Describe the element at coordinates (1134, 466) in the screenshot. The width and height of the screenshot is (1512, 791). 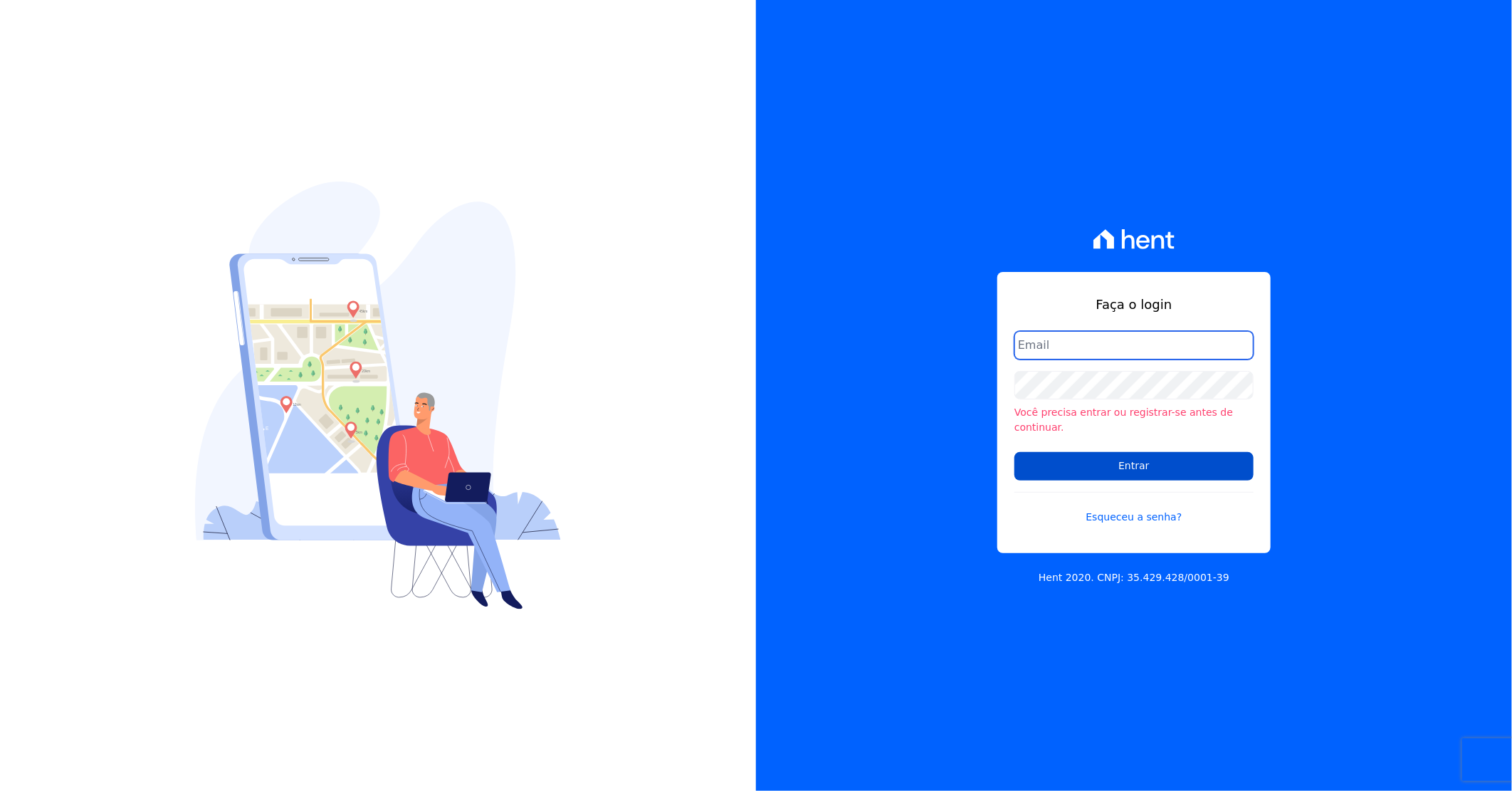
I see `input: Entrar` at that location.